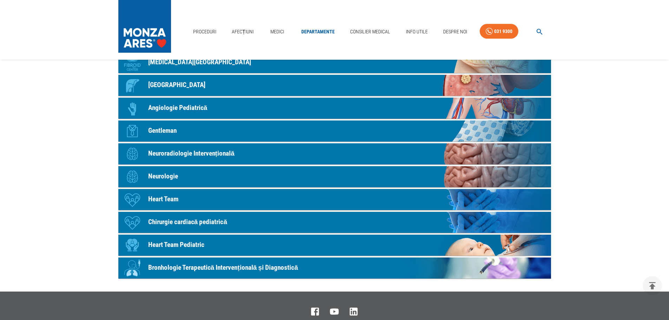  What do you see at coordinates (335, 154) in the screenshot?
I see `a: IconNeuroradiologie Intervențională` at bounding box center [335, 154].